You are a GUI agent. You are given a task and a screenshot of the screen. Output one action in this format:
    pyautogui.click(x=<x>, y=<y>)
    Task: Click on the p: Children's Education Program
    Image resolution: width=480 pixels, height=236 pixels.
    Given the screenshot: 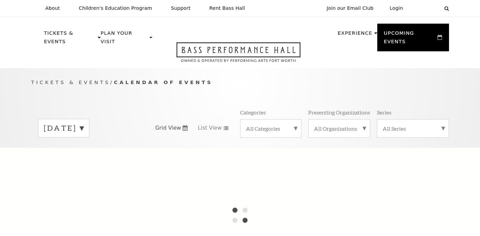 What is the action you would take?
    pyautogui.click(x=116, y=8)
    